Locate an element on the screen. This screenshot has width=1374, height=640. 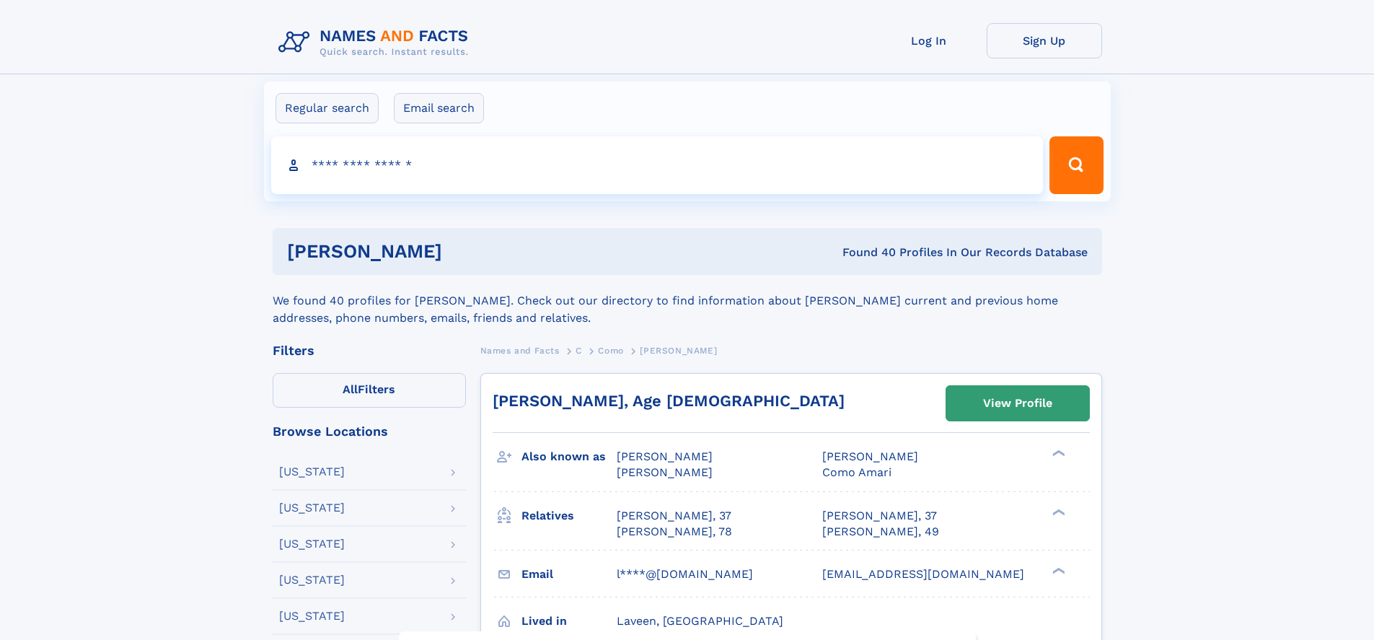
div: View Profile is located at coordinates (1018, 403).